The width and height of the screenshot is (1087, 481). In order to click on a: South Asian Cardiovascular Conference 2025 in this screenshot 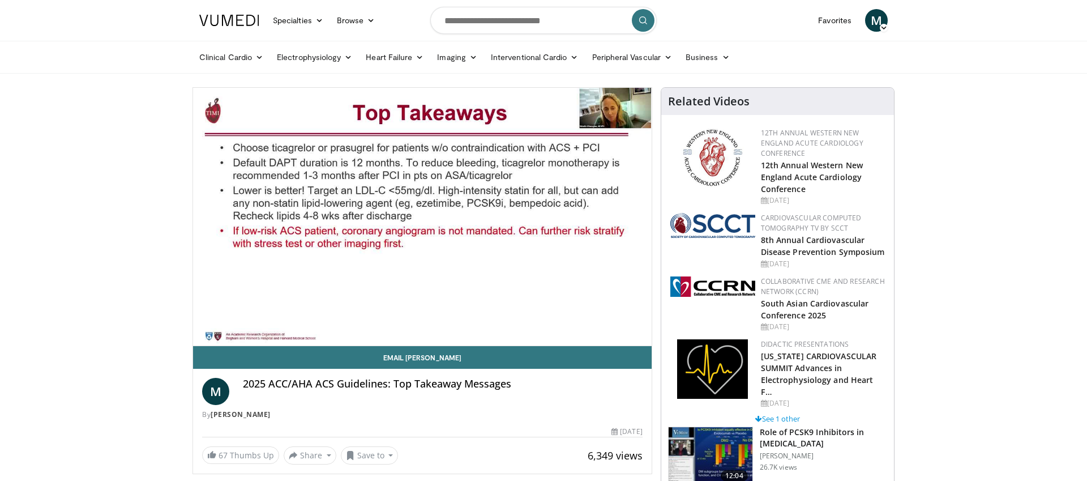, I will do `click(815, 309)`.